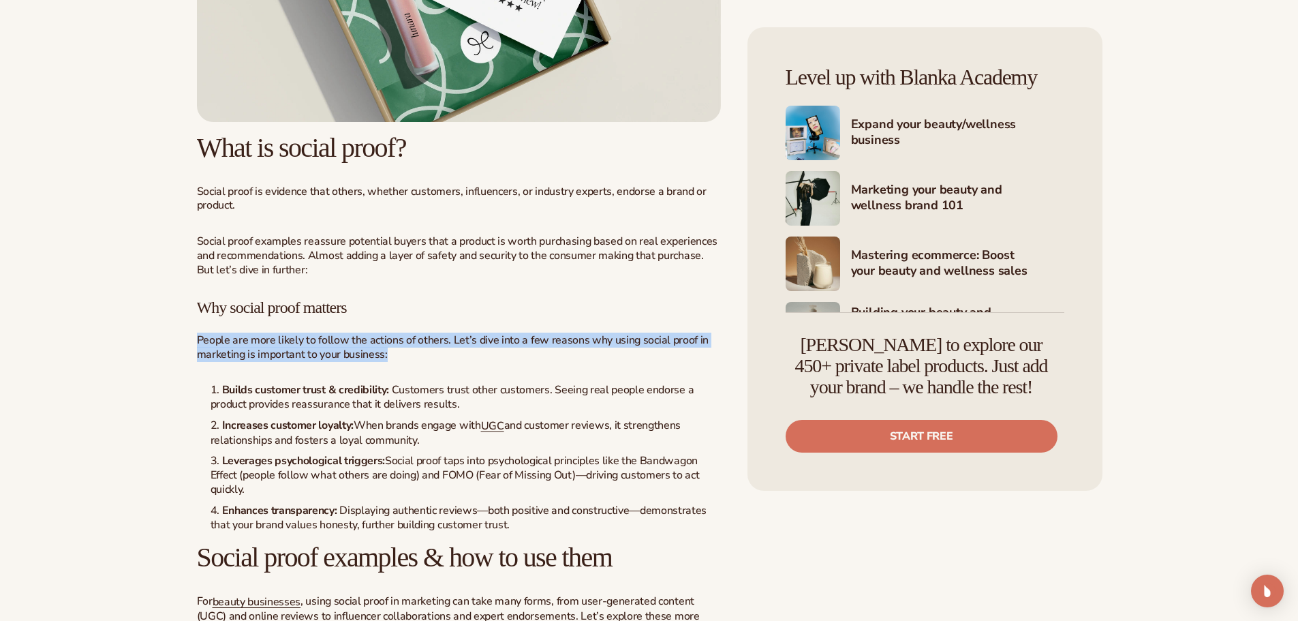  Describe the element at coordinates (925, 133) in the screenshot. I see `a: Shopify Image 5 Expand your beauty/wellness business` at that location.